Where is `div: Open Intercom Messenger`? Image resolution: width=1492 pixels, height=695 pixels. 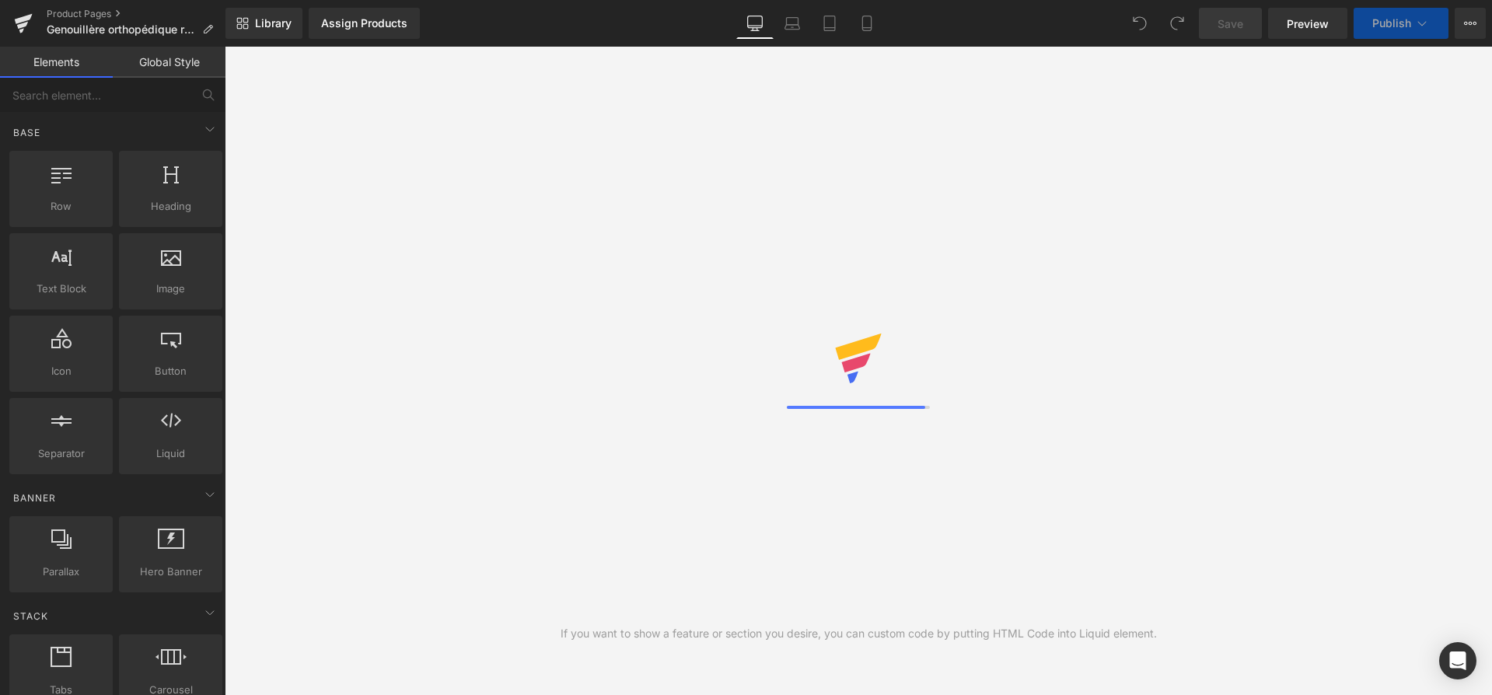 div: Open Intercom Messenger is located at coordinates (1458, 661).